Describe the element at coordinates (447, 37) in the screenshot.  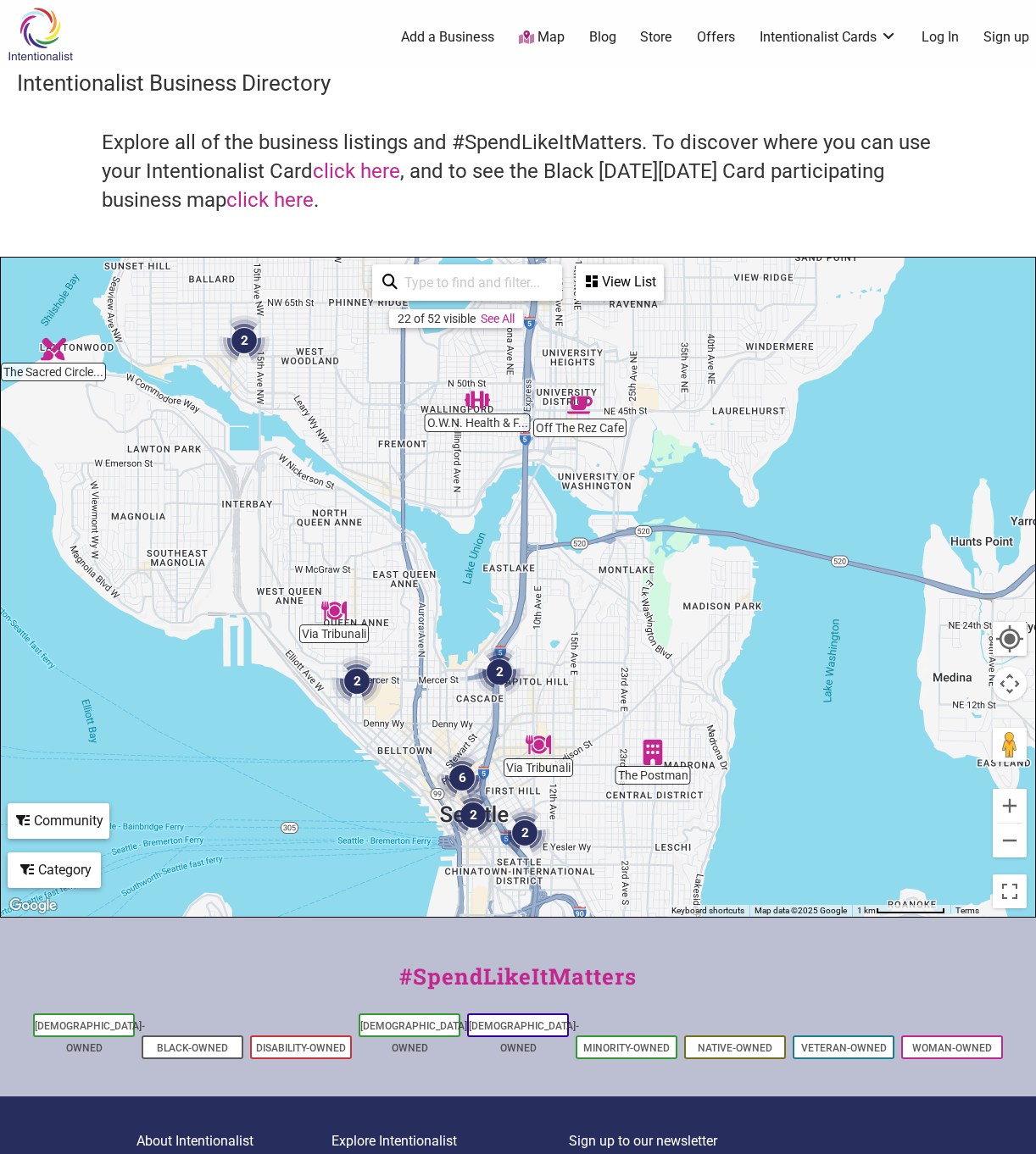
I see `a: Add a Business` at that location.